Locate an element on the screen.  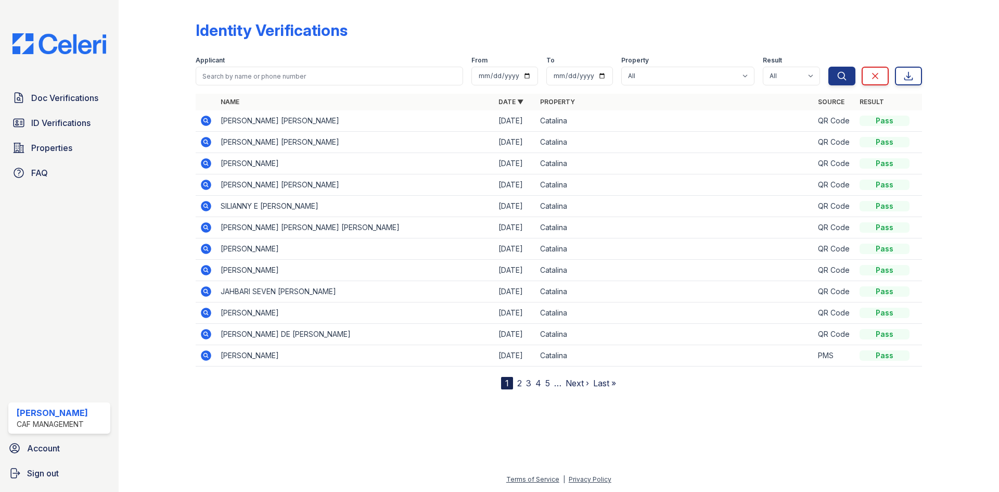
div: Identity Verifications is located at coordinates (272, 30).